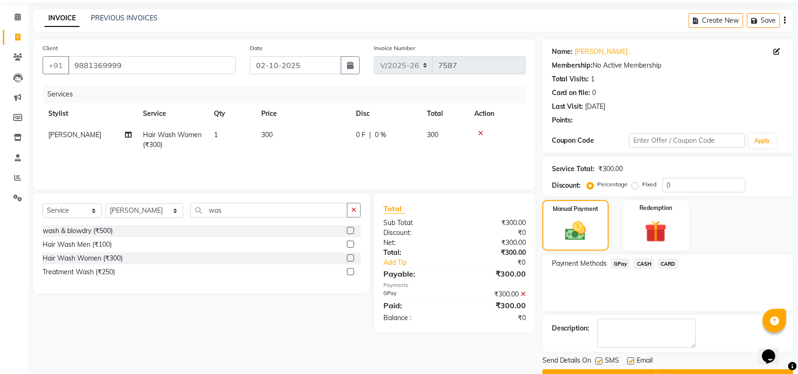  I want to click on span: CASH, so click(643, 264).